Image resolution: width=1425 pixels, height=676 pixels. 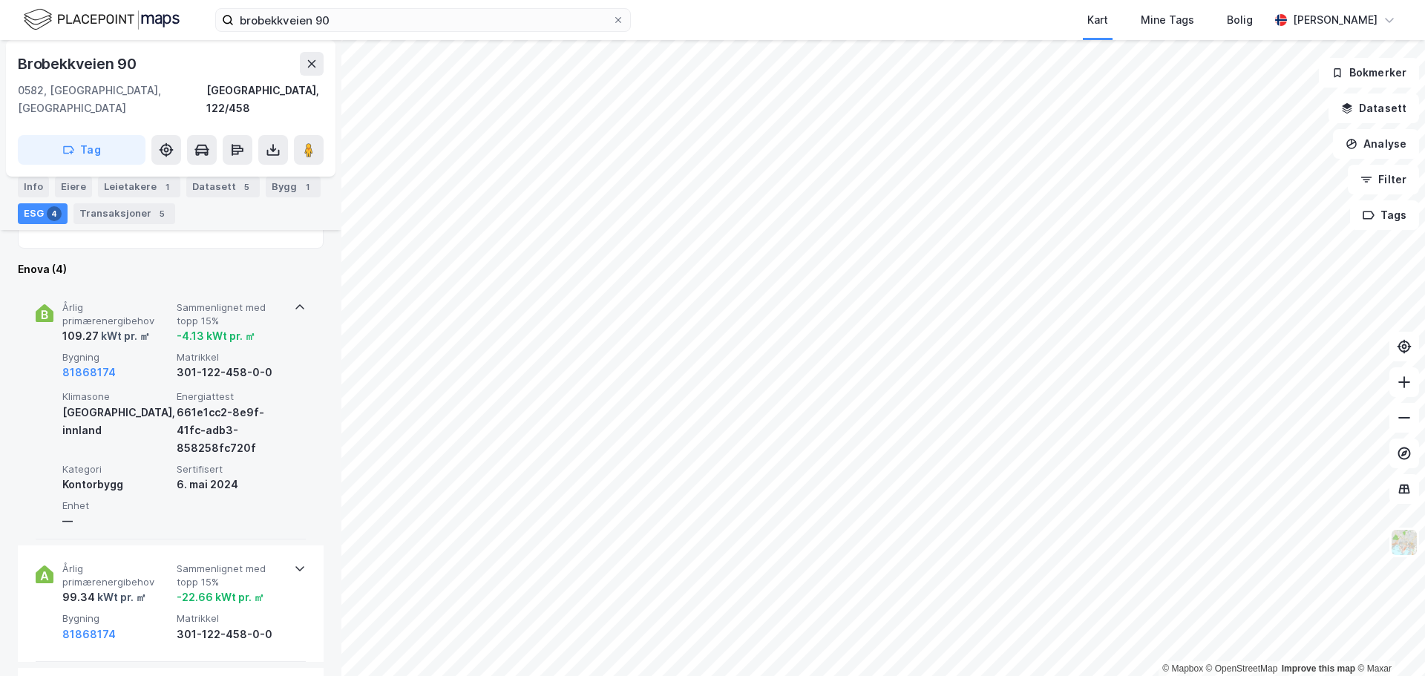 I want to click on div: Bygg, so click(x=293, y=187).